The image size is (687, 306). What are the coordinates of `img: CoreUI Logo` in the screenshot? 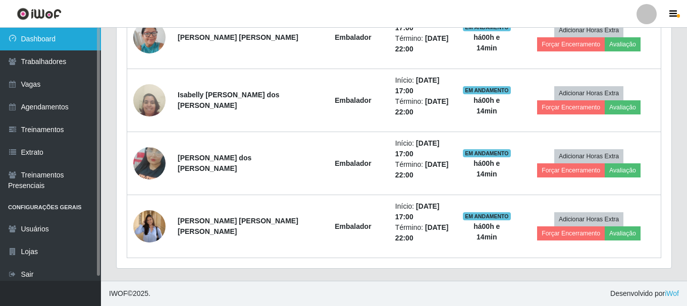 It's located at (39, 14).